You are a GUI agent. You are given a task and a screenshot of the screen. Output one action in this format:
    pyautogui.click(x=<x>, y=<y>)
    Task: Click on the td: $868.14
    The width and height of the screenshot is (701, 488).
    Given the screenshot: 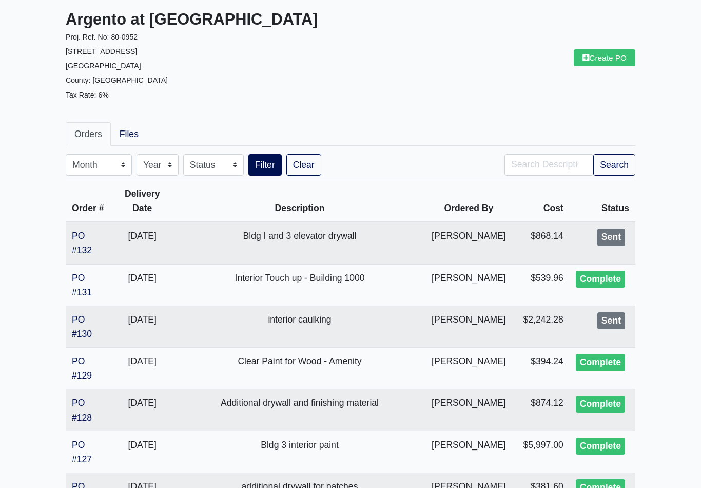 What is the action you would take?
    pyautogui.click(x=541, y=243)
    